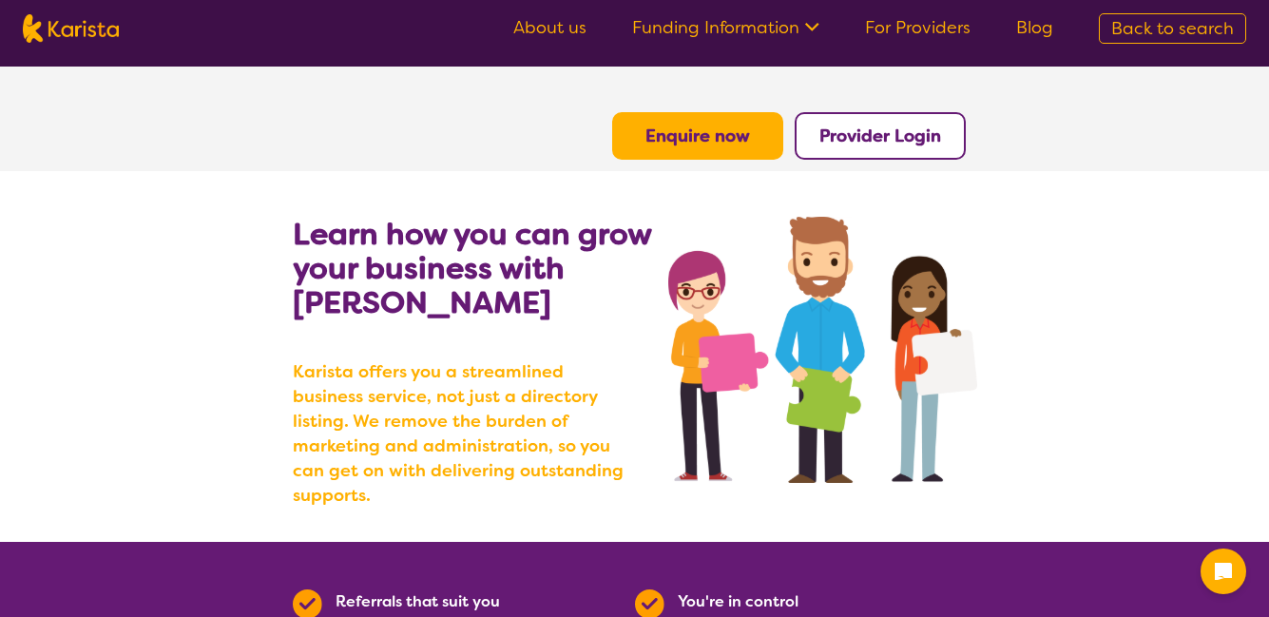 This screenshot has width=1269, height=617. Describe the element at coordinates (1034, 28) in the screenshot. I see `a: Blog` at that location.